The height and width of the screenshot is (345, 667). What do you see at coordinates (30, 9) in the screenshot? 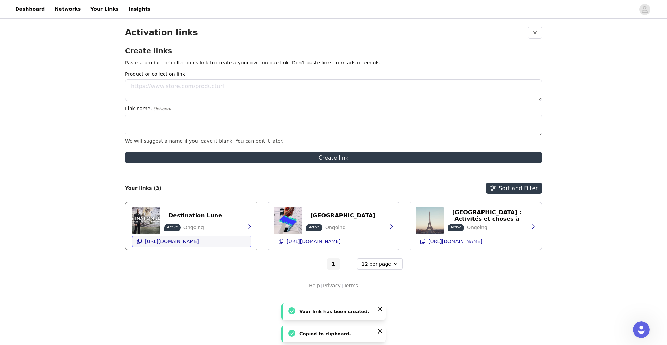
I see `a: Dashboard` at bounding box center [30, 9].